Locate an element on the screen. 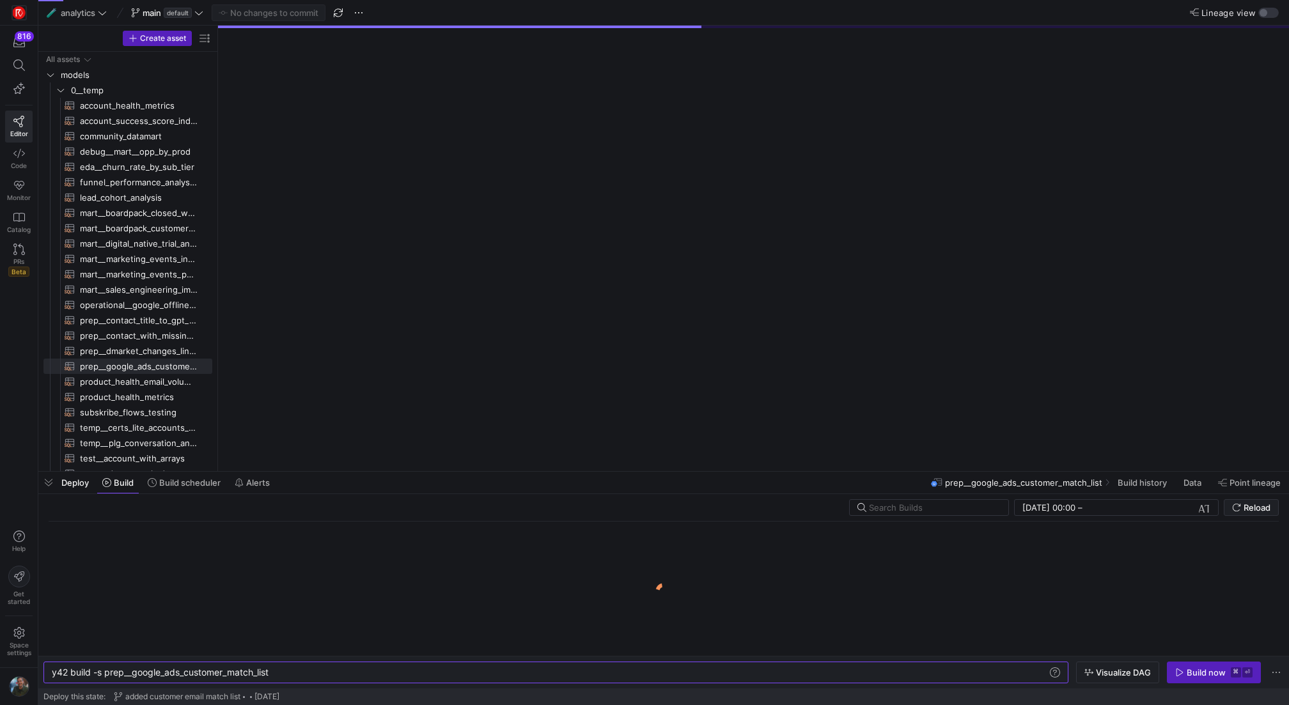 The image size is (1289, 705). span: Create asset is located at coordinates (163, 38).